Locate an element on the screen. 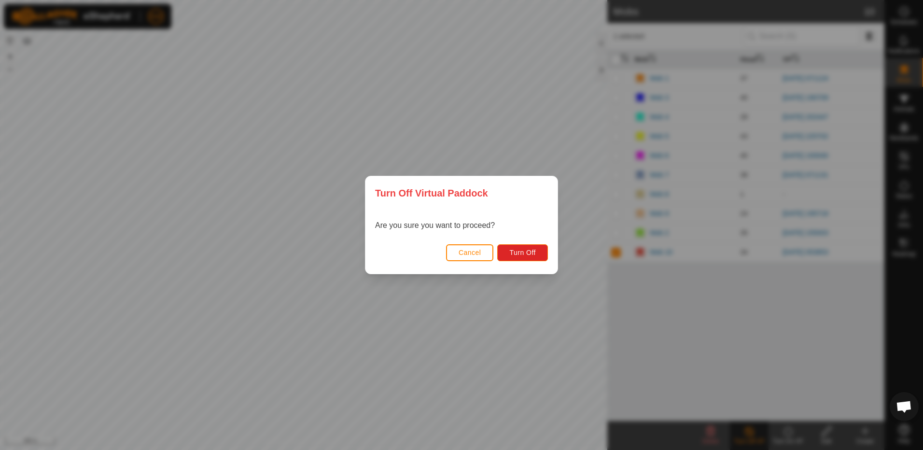  span: Cancel is located at coordinates (469, 252).